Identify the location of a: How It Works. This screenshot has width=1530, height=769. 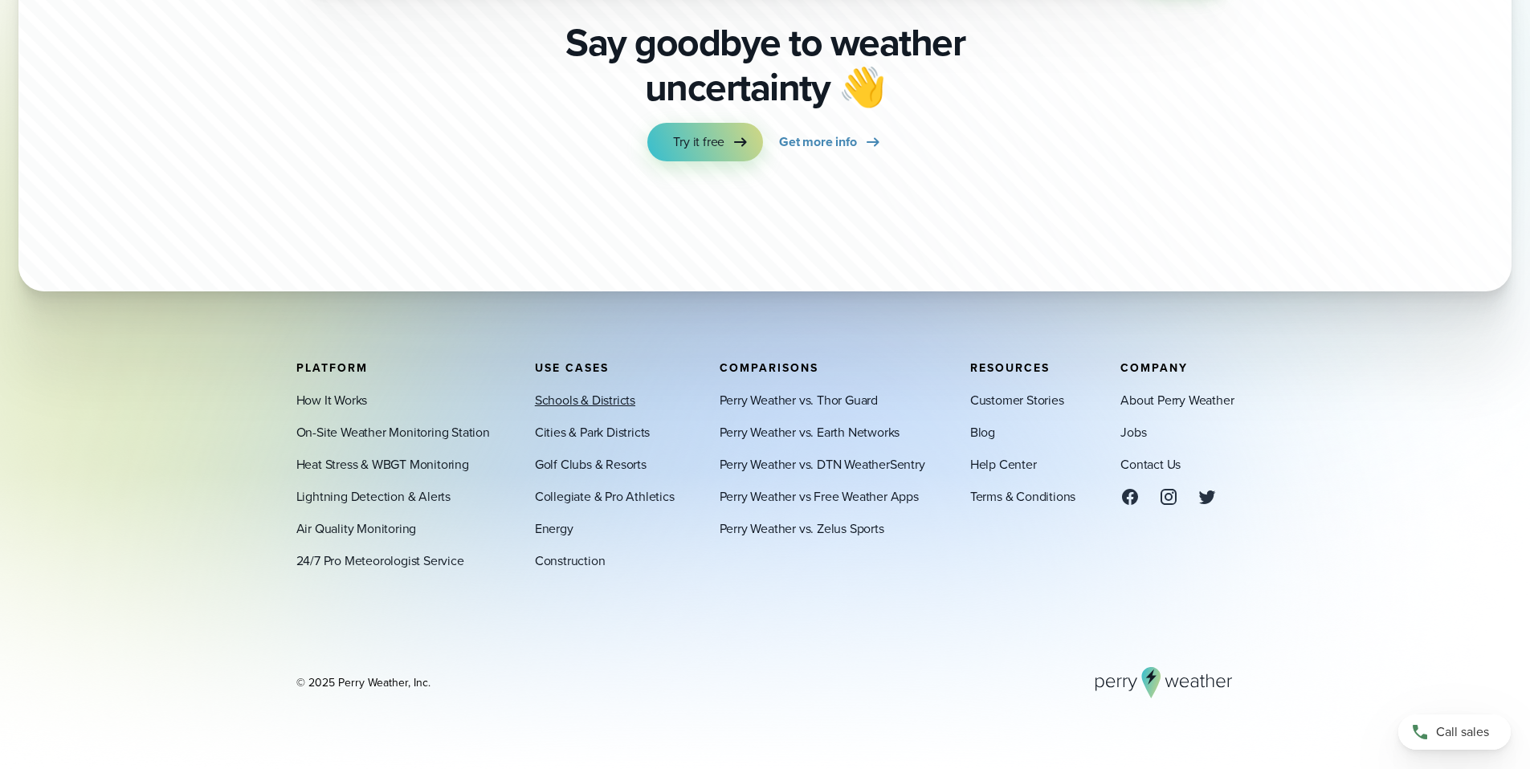
(332, 400).